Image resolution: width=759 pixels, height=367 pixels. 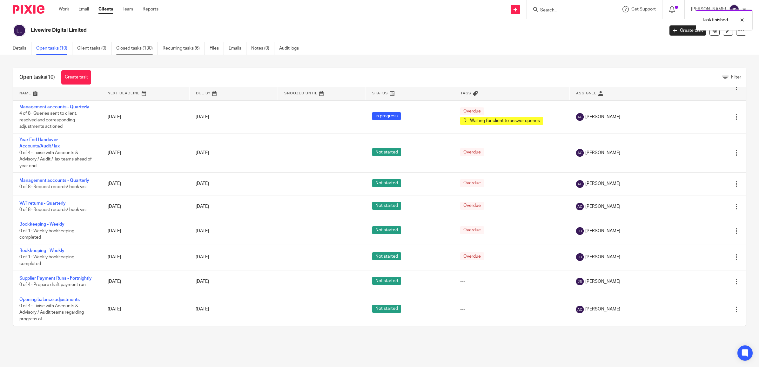 What do you see at coordinates (502, 121) in the screenshot?
I see `span: D - Waiting for client to answer queries` at bounding box center [502, 121].